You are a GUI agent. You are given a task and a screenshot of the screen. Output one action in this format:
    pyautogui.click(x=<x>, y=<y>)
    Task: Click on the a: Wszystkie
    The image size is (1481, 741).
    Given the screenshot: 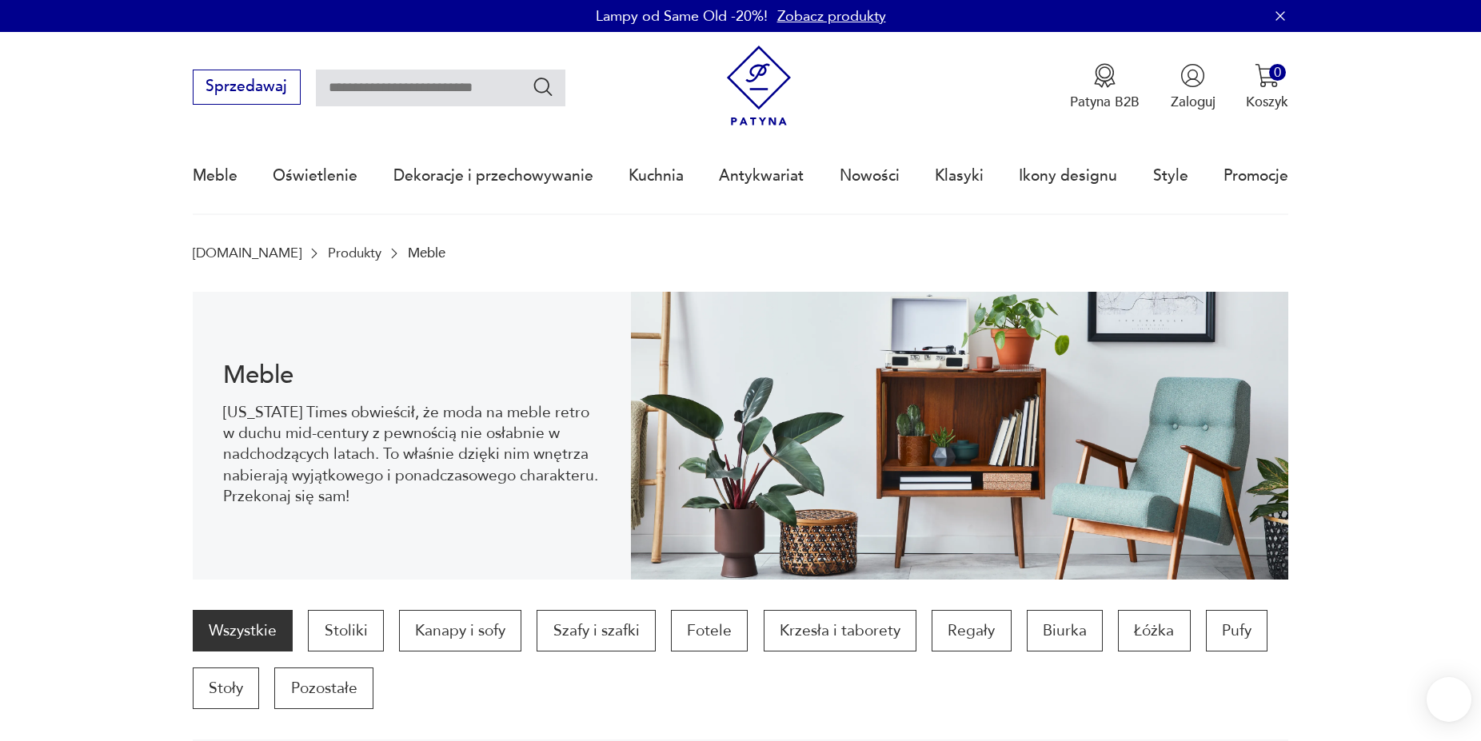 What is the action you would take?
    pyautogui.click(x=242, y=631)
    